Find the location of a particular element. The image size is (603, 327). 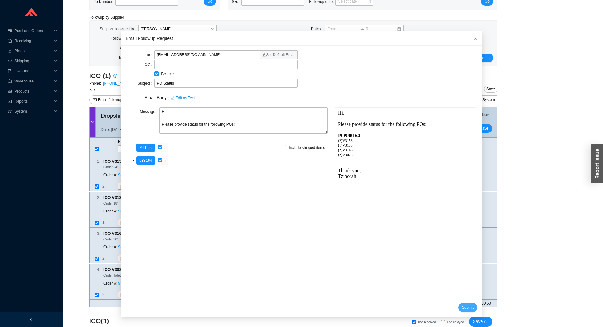

span: Followup by Supplier is located at coordinates (107, 17).